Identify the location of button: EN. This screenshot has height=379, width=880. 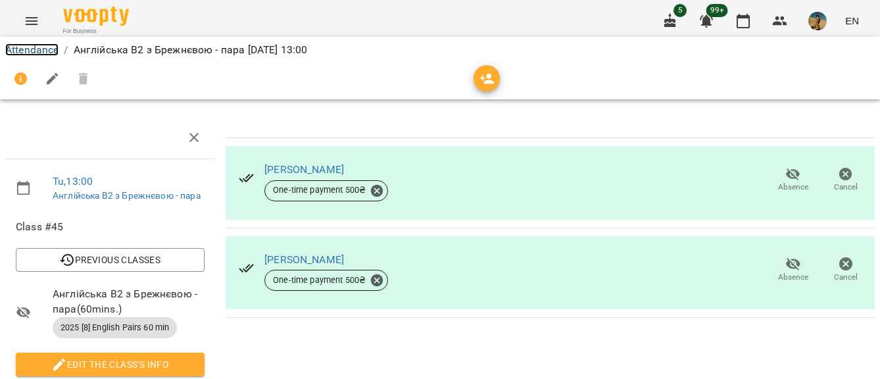
(852, 20).